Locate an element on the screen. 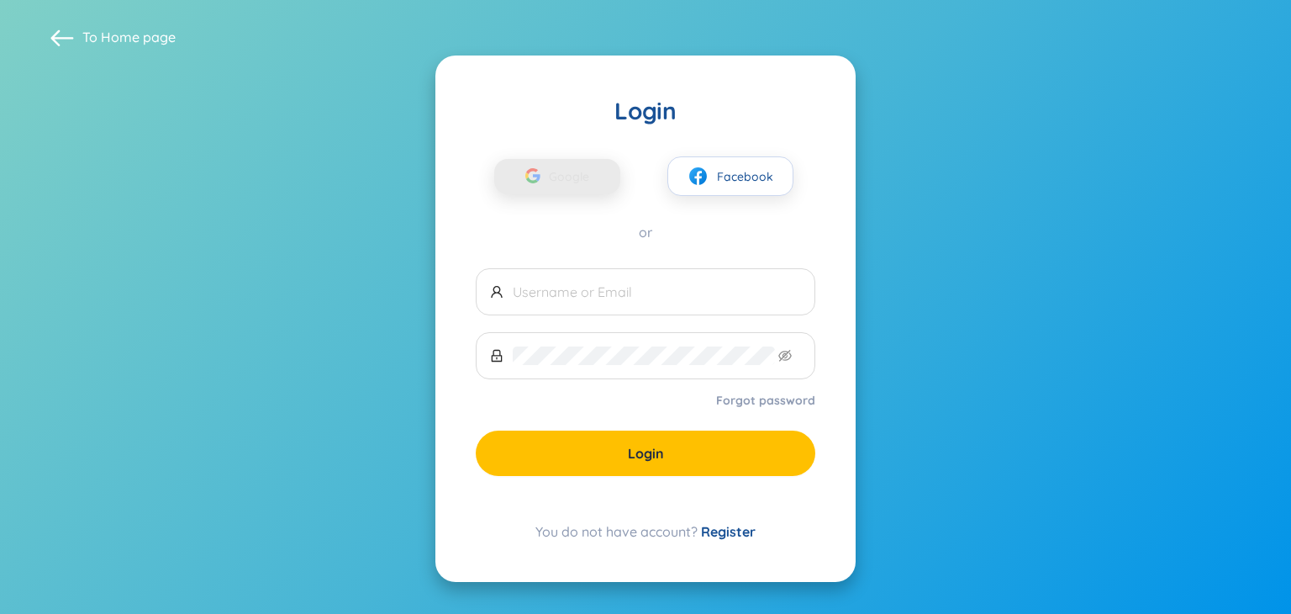 The image size is (1291, 614). input: Username or Email is located at coordinates (657, 292).